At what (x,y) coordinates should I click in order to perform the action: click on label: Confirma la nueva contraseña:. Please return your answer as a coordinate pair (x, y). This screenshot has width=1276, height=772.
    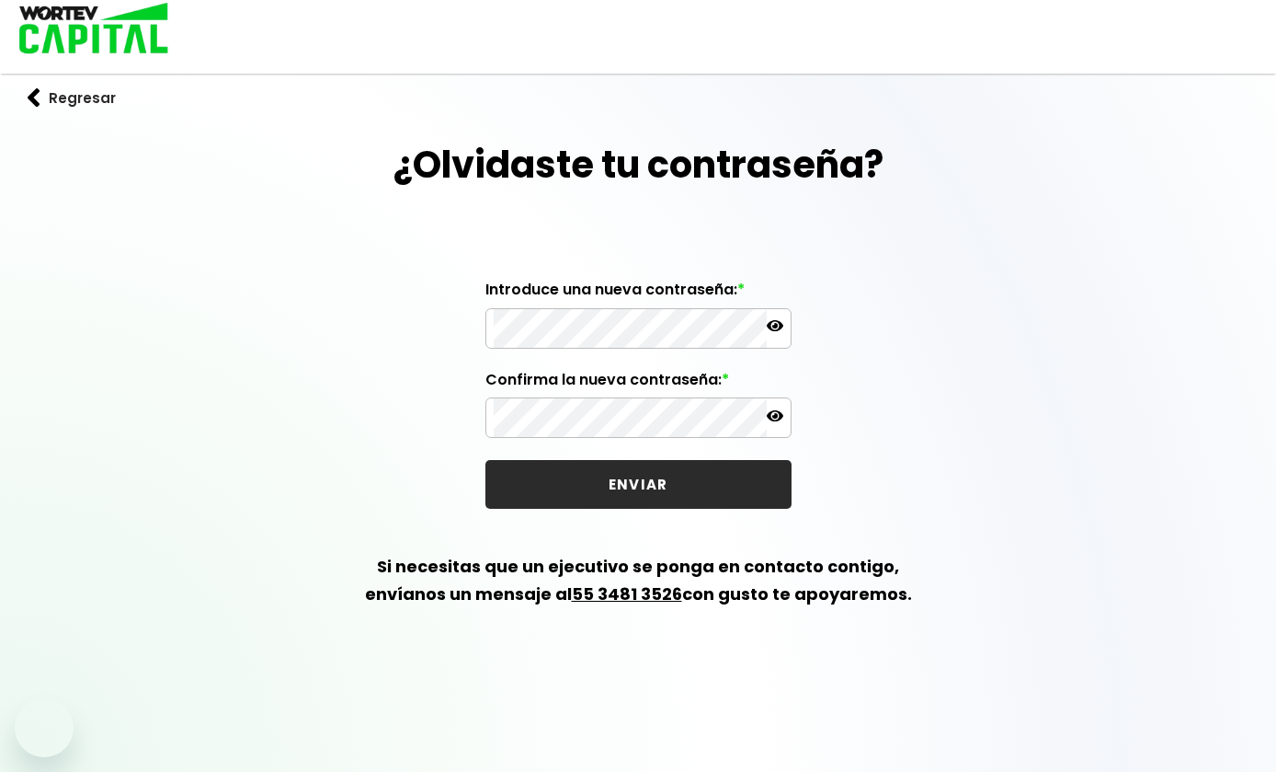
    Looking at the image, I should click on (638, 384).